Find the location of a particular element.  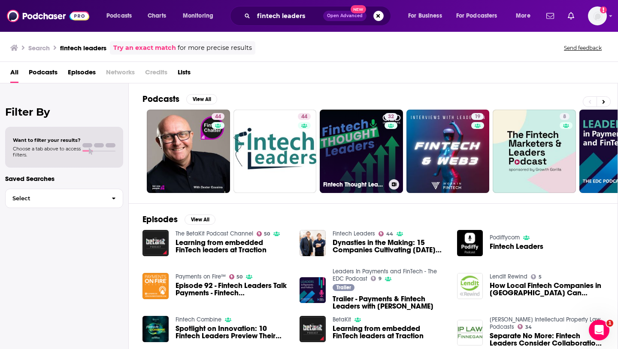

span: For Podcasters is located at coordinates (477, 16).